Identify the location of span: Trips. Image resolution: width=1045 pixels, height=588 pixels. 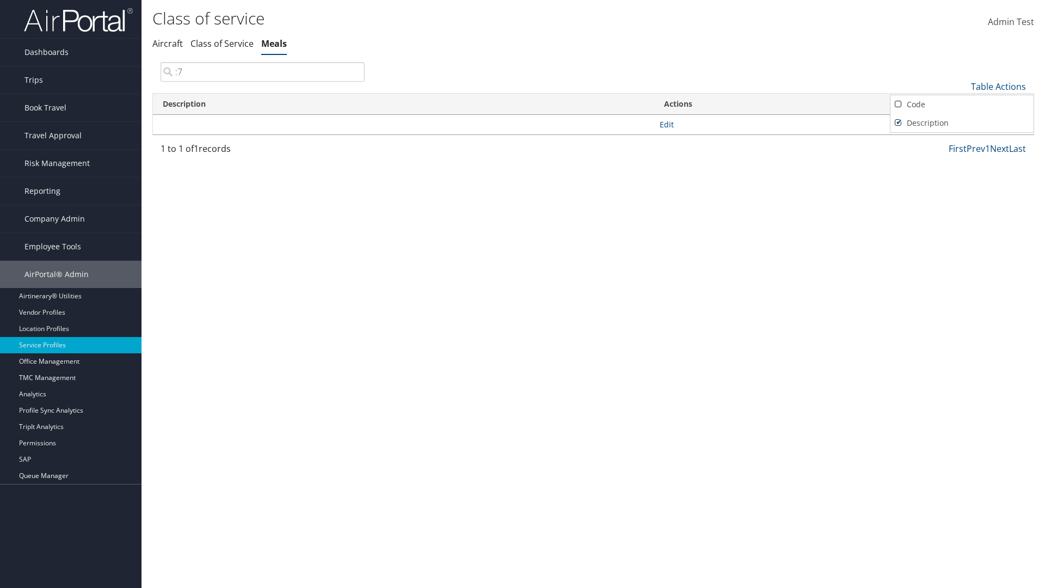
(34, 80).